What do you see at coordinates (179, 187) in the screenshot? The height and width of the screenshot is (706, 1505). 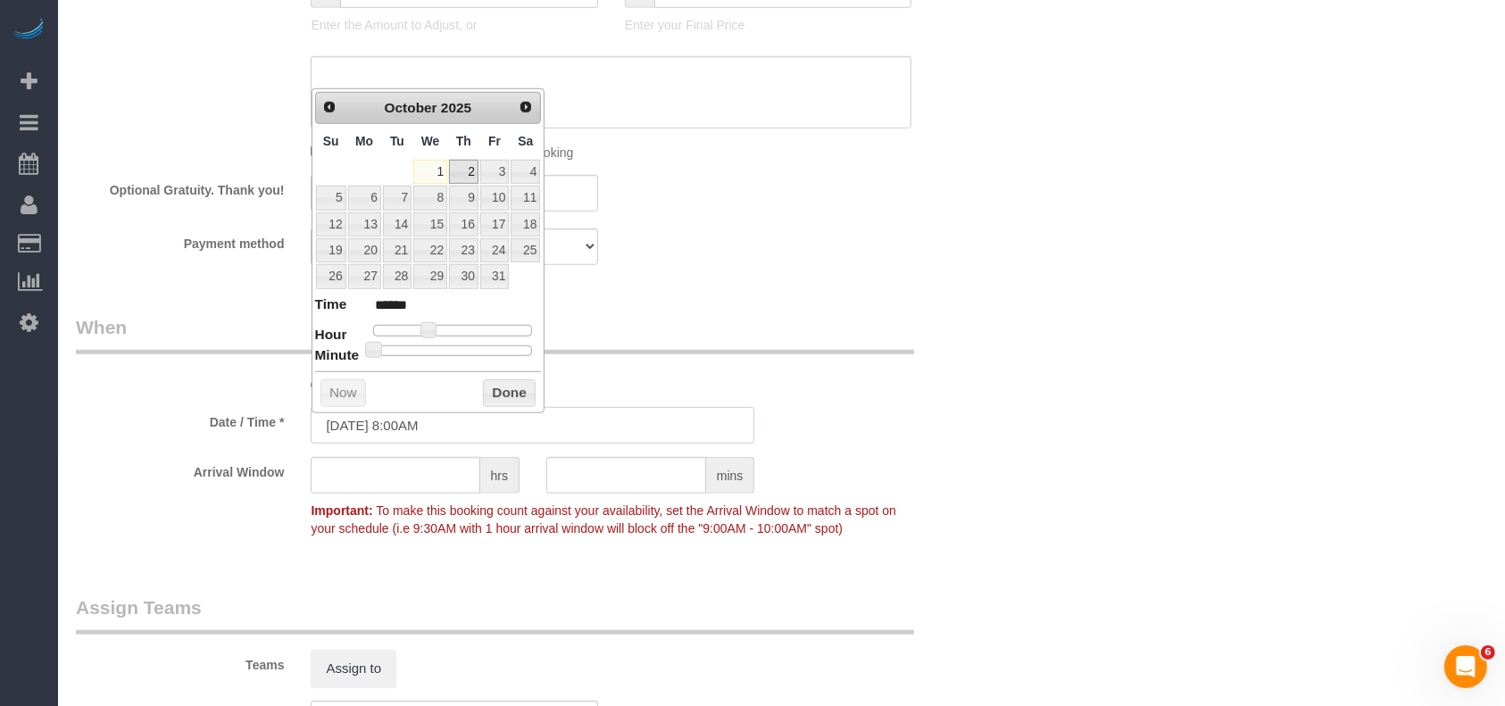 I see `label: Optional Gratuity. Thank you!` at bounding box center [179, 187].